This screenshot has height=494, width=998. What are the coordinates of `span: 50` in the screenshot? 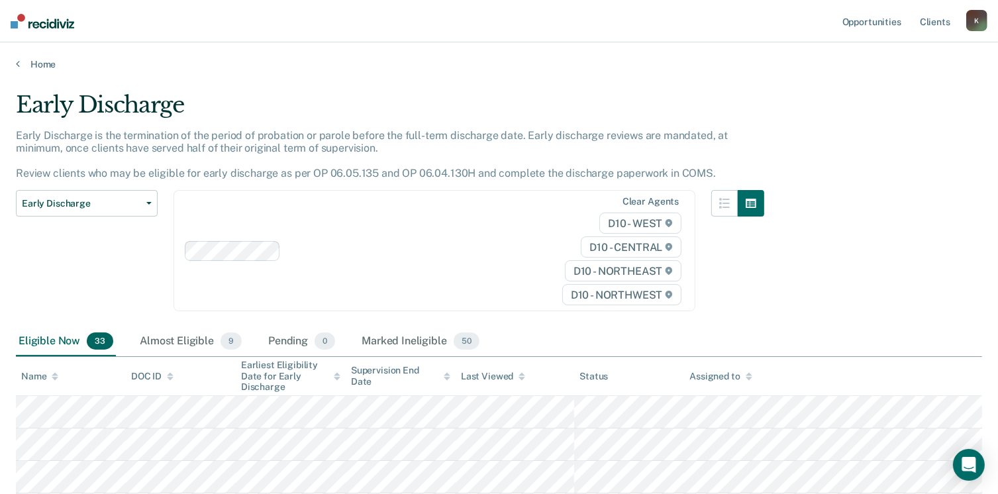 It's located at (466, 341).